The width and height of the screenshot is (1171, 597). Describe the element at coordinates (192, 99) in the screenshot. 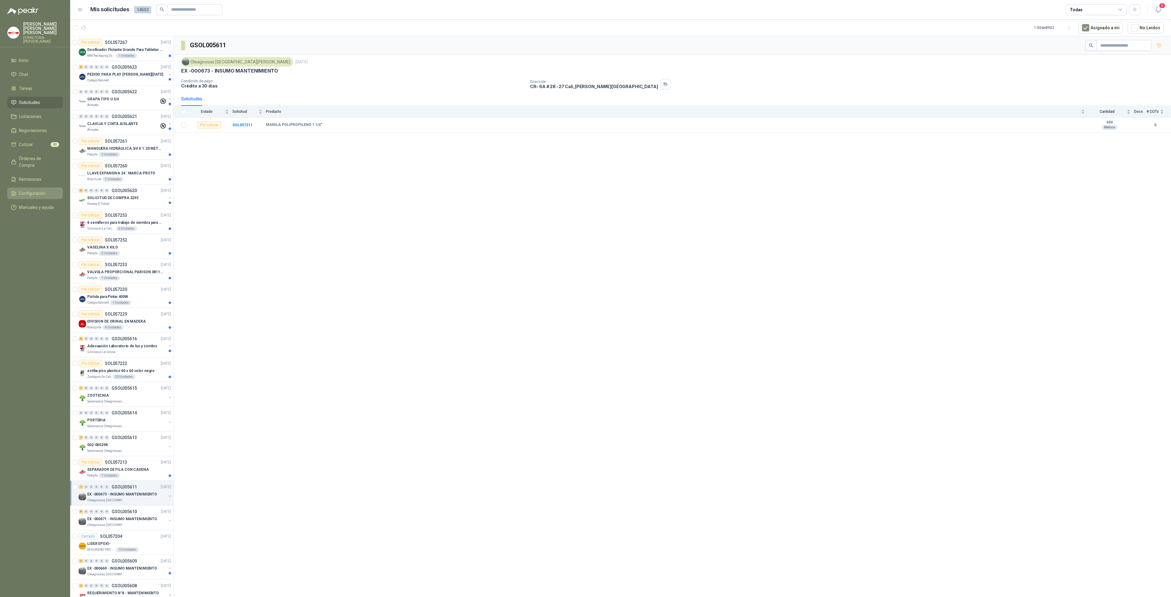

I see `div: Solicitudes` at that location.